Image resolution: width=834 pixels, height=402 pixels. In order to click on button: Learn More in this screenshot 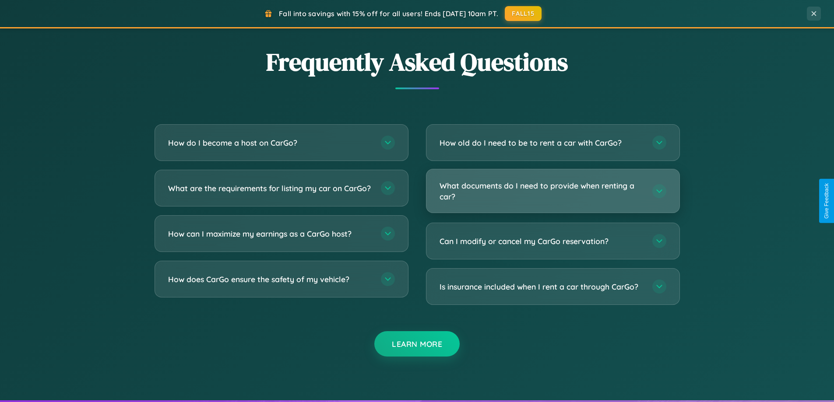, I will do `click(417, 344)`.